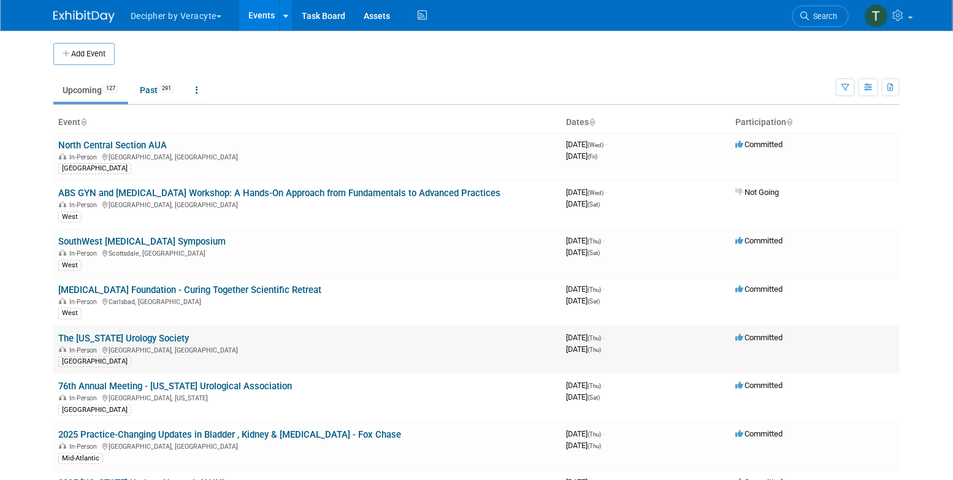 Image resolution: width=953 pixels, height=480 pixels. What do you see at coordinates (823, 16) in the screenshot?
I see `span: Search` at bounding box center [823, 16].